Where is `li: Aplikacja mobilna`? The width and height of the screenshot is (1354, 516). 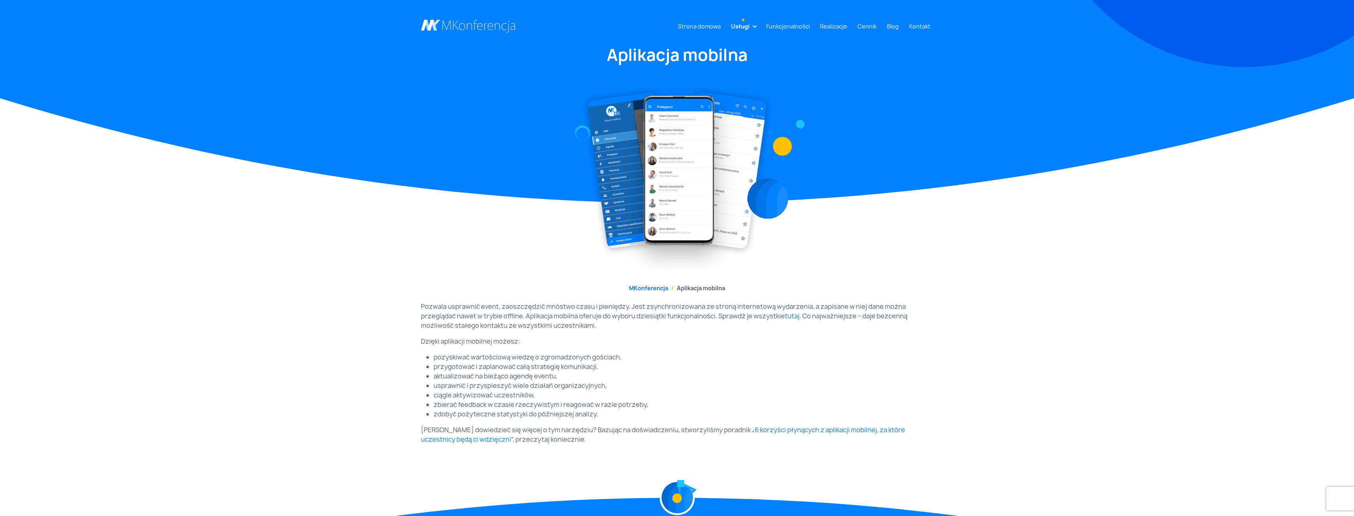 li: Aplikacja mobilna is located at coordinates (696, 288).